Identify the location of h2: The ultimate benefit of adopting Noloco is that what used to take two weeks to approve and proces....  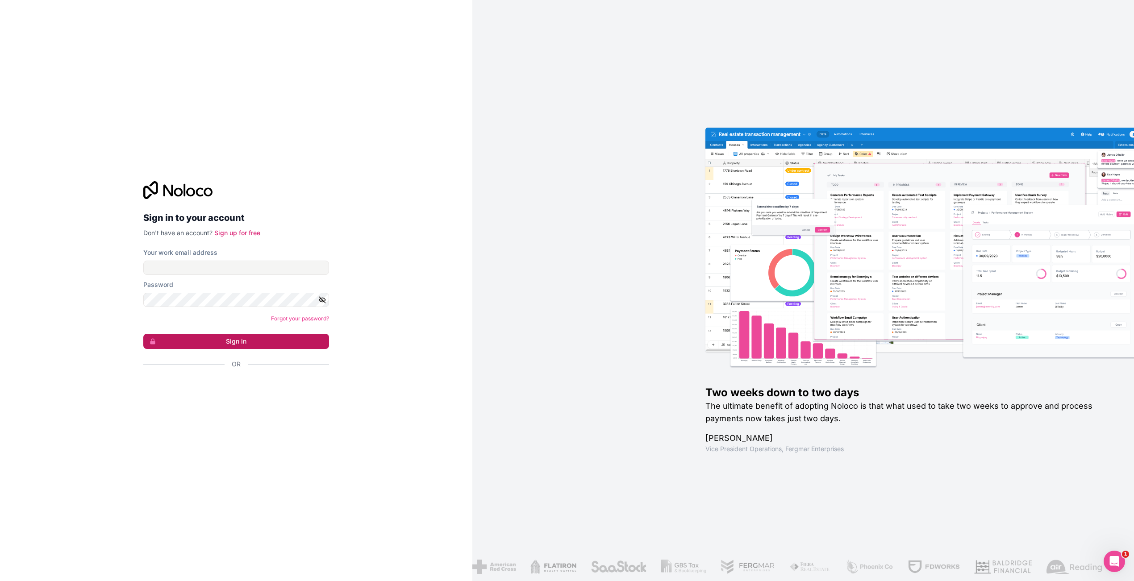
(906, 413).